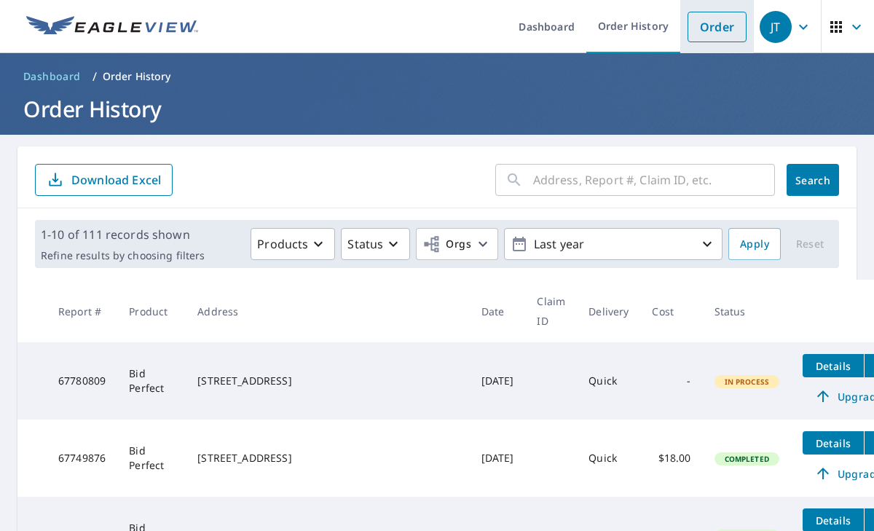 The image size is (874, 531). What do you see at coordinates (608, 311) in the screenshot?
I see `th: Delivery` at bounding box center [608, 311].